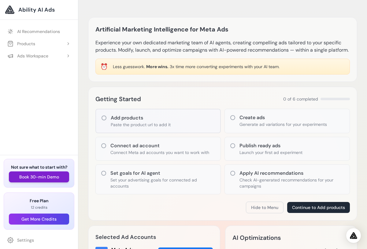 The image size is (367, 249). I want to click on p: Paste the product url to add it, so click(141, 125).